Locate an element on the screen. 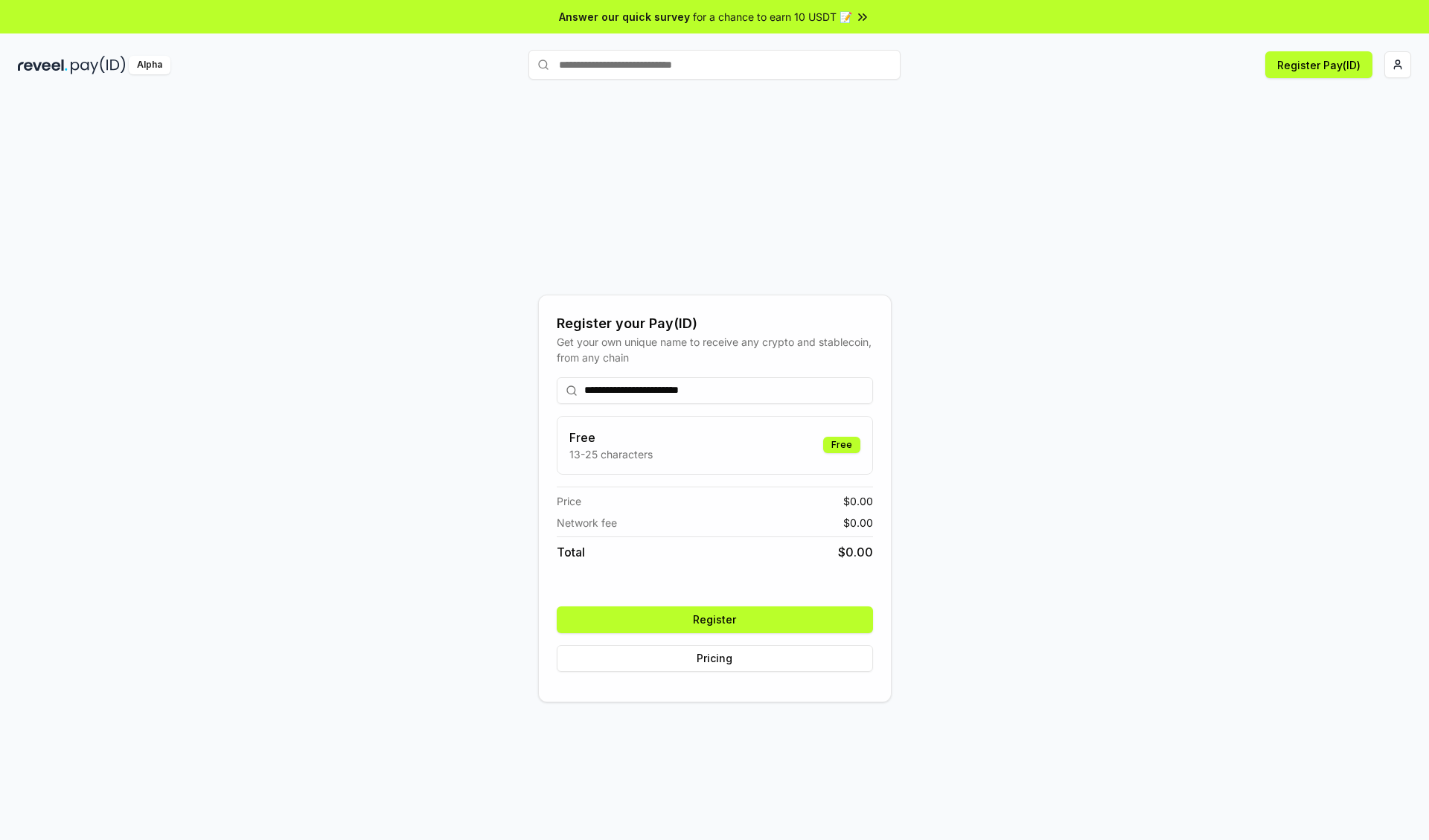 Image resolution: width=1429 pixels, height=840 pixels. p: 13-25 characters is located at coordinates (611, 454).